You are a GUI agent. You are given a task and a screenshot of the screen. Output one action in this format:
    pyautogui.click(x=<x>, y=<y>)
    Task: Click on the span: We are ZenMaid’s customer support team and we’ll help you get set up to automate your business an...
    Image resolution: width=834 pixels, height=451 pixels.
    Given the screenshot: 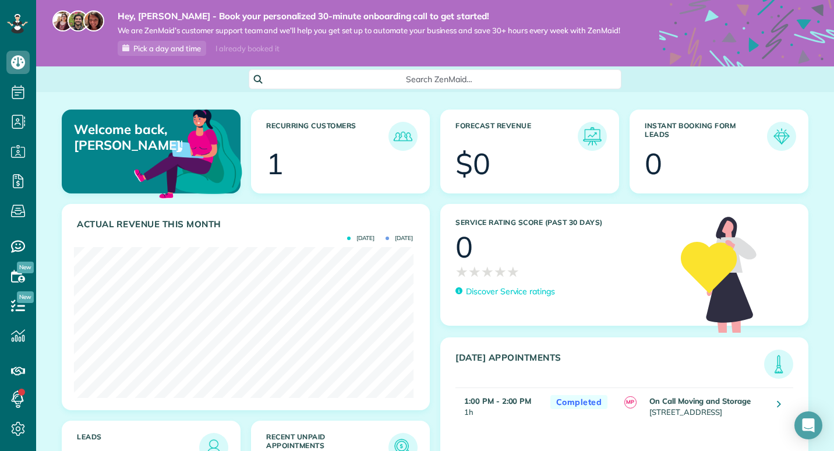 What is the action you would take?
    pyautogui.click(x=369, y=30)
    